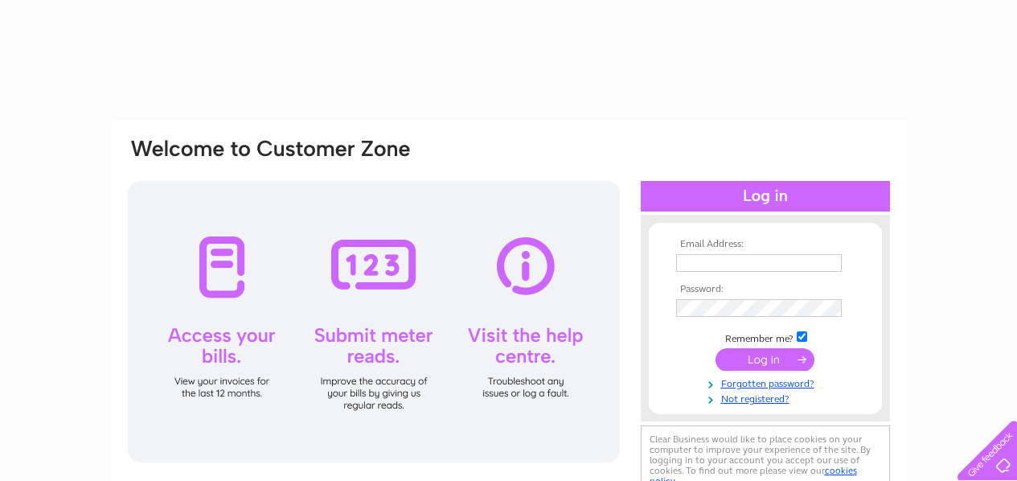  What do you see at coordinates (765, 244) in the screenshot?
I see `th: Email Address:` at bounding box center [765, 244].